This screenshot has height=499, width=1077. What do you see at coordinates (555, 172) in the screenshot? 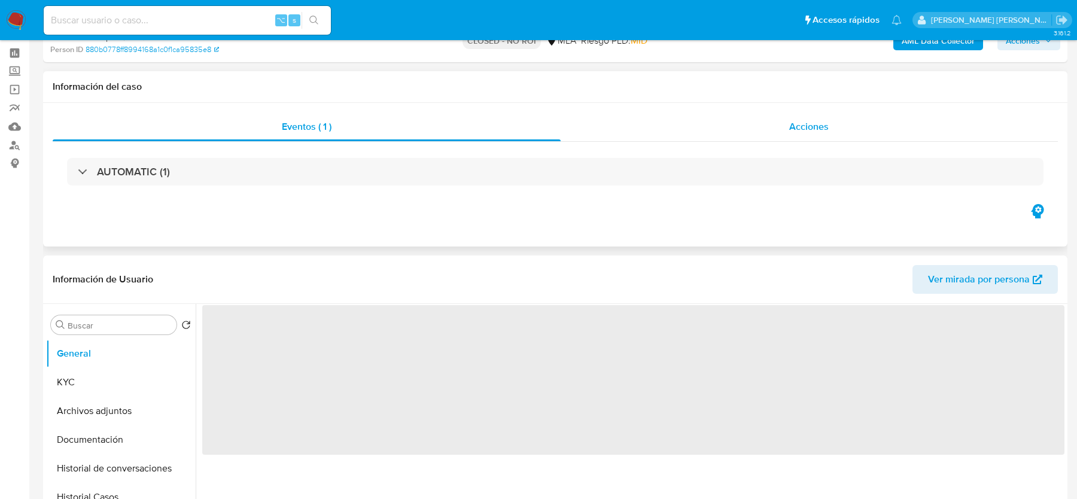
I see `div: AUTOMATIC (1)` at bounding box center [555, 172].